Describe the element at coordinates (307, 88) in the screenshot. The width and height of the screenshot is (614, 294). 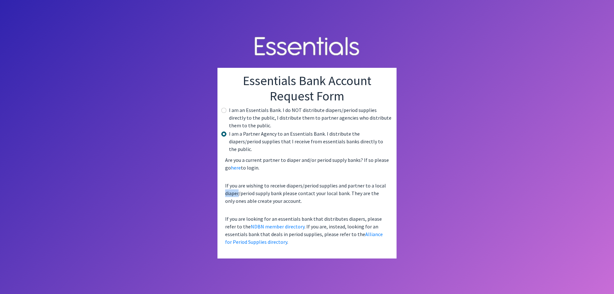
I see `h1: Essentials Bank Account Request Form` at that location.